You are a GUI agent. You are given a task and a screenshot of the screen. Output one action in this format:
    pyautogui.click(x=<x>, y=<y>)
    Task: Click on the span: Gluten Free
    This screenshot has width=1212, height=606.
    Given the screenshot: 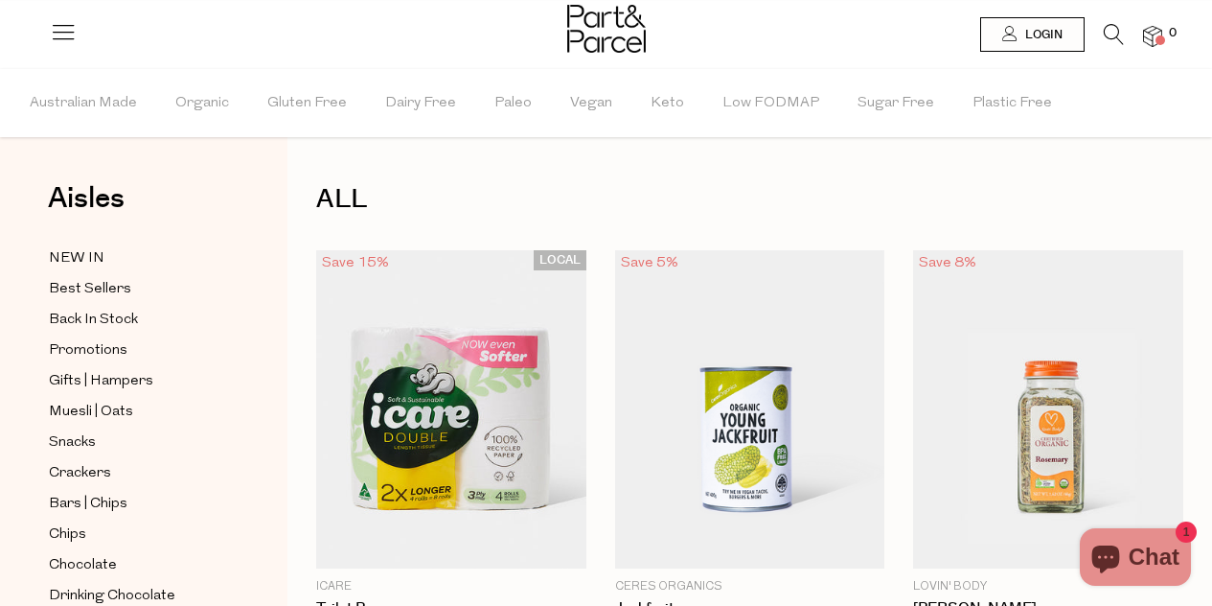 What is the action you would take?
    pyautogui.click(x=307, y=104)
    